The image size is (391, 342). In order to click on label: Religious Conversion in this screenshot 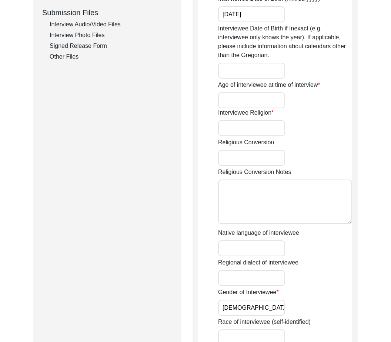, I will do `click(246, 142)`.